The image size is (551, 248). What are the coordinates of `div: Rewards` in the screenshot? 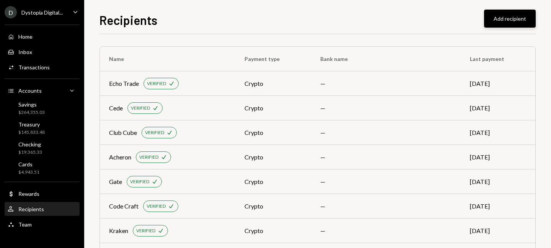 It's located at (29, 193).